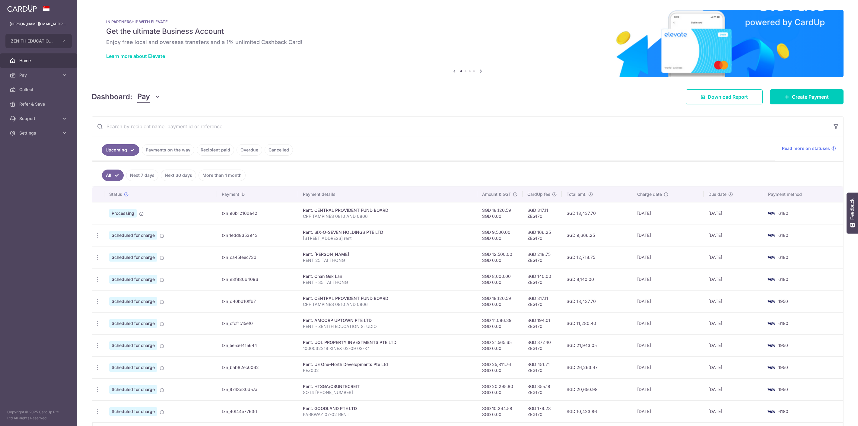 The width and height of the screenshot is (858, 426). Describe the element at coordinates (388, 415) in the screenshot. I see `p: PARKWAY 07-02 RENT` at that location.